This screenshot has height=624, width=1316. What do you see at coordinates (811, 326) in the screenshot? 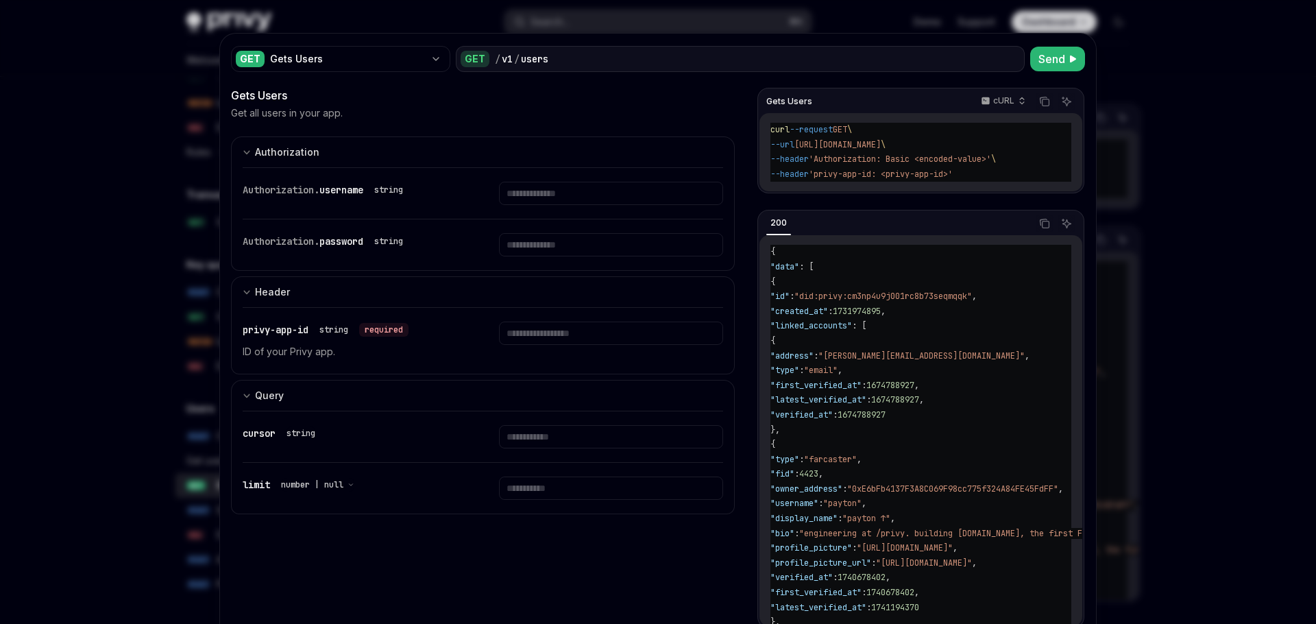
I see `span: "linked_accounts"` at bounding box center [811, 326].